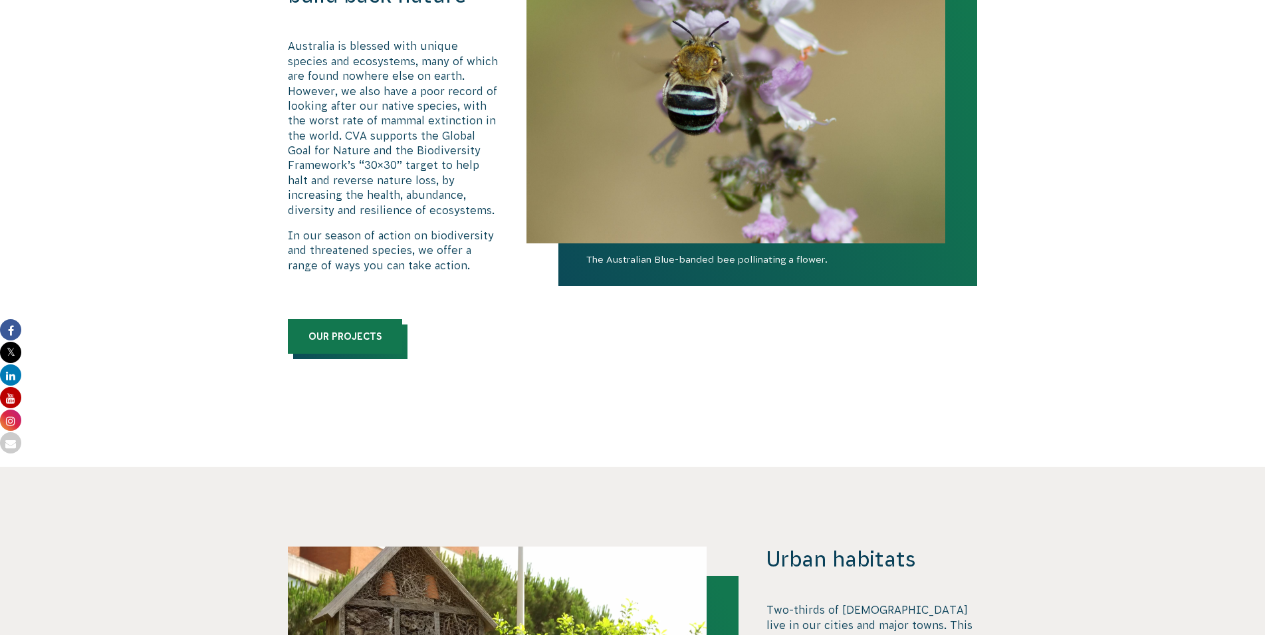 Image resolution: width=1265 pixels, height=635 pixels. Describe the element at coordinates (345, 336) in the screenshot. I see `a: Our Projects` at that location.